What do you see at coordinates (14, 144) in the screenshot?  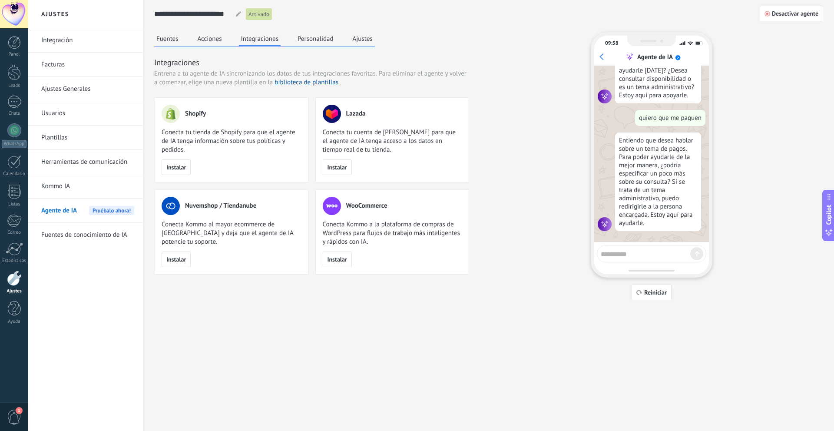 I see `div: WhatsApp` at bounding box center [14, 144].